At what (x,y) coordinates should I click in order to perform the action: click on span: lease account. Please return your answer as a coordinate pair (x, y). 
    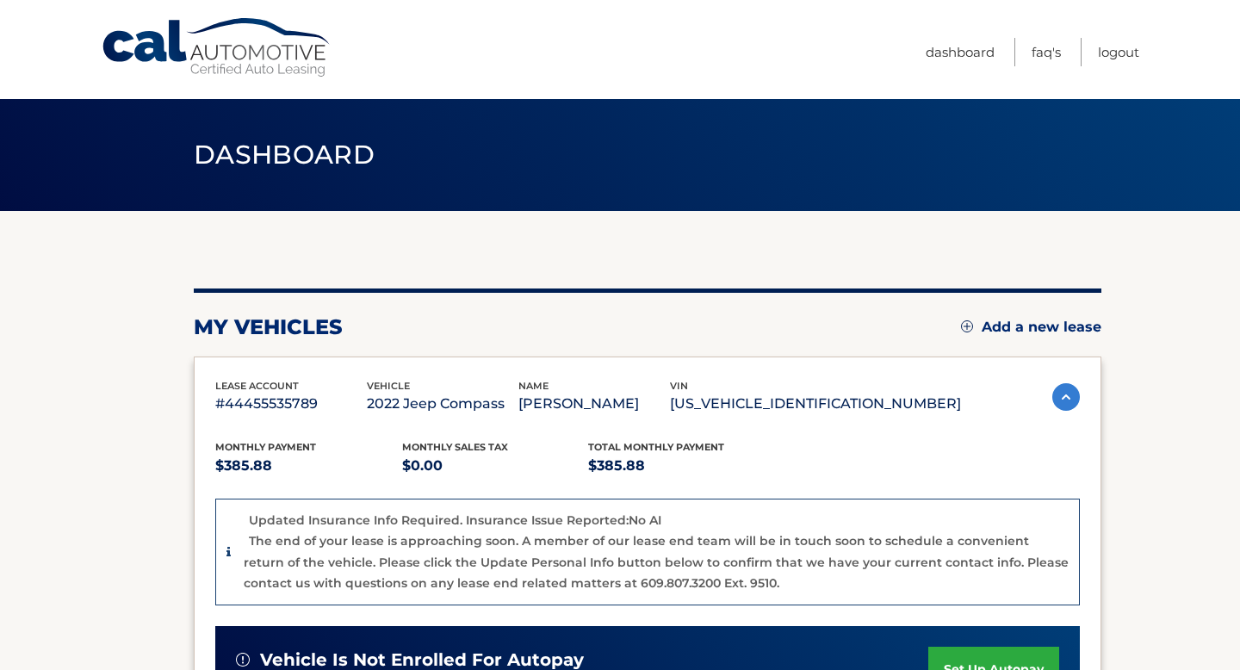
    Looking at the image, I should click on (257, 386).